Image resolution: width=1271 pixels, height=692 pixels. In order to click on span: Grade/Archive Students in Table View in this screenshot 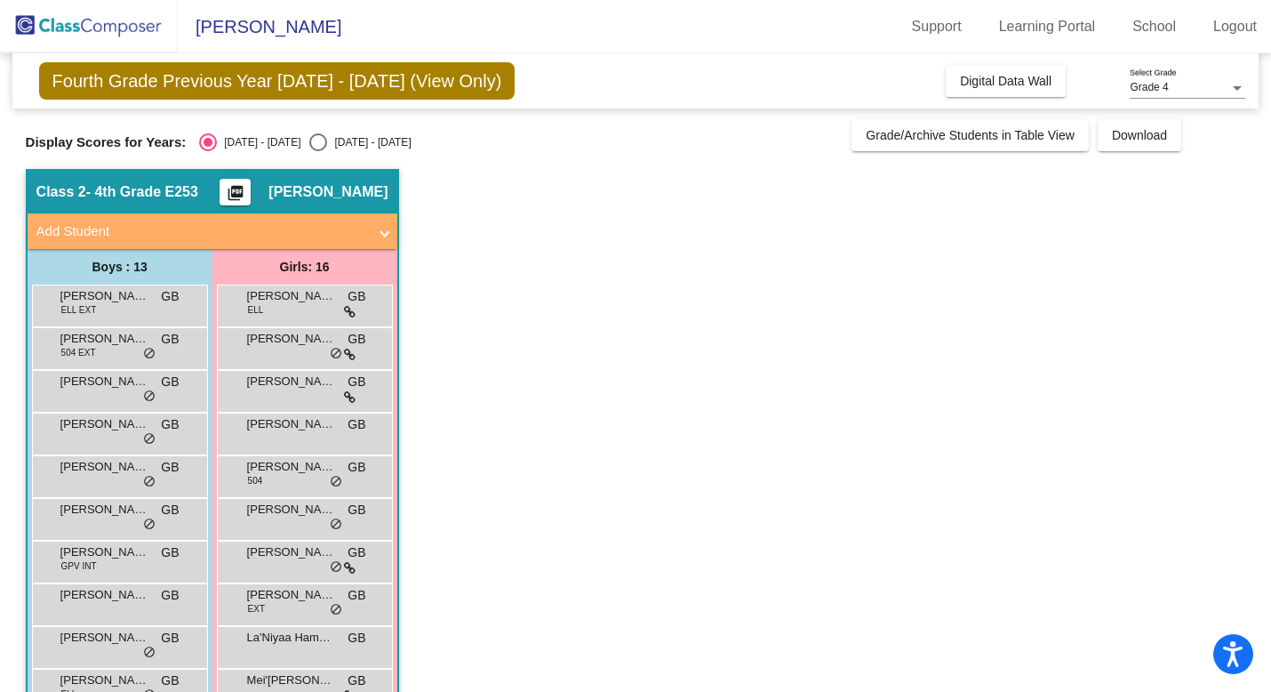, I will do `click(970, 135)`.